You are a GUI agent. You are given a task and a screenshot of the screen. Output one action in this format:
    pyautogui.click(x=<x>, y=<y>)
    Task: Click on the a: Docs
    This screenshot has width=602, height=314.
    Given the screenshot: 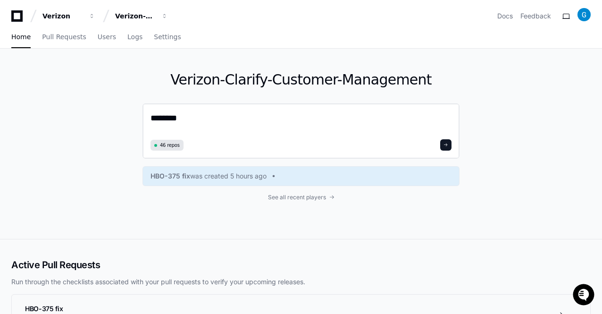 What is the action you would take?
    pyautogui.click(x=505, y=16)
    